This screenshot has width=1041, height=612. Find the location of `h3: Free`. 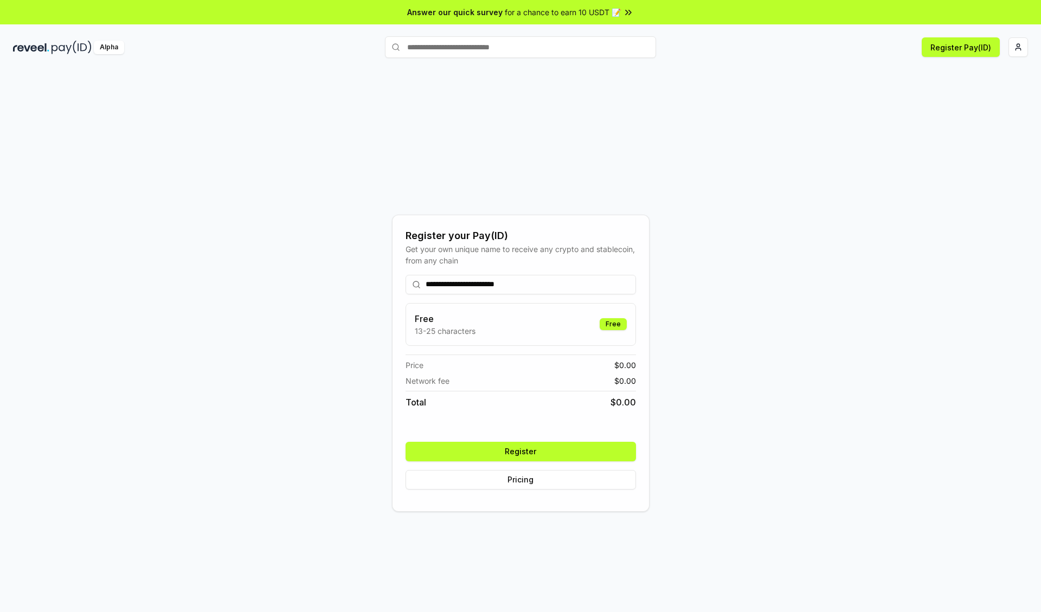

h3: Free is located at coordinates (445, 319).